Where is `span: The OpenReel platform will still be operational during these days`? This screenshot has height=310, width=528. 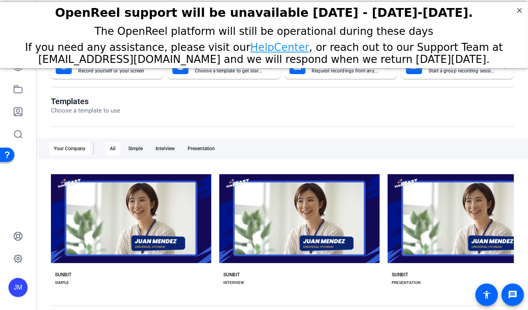
span: The OpenReel platform will still be operational during these days is located at coordinates (264, 29).